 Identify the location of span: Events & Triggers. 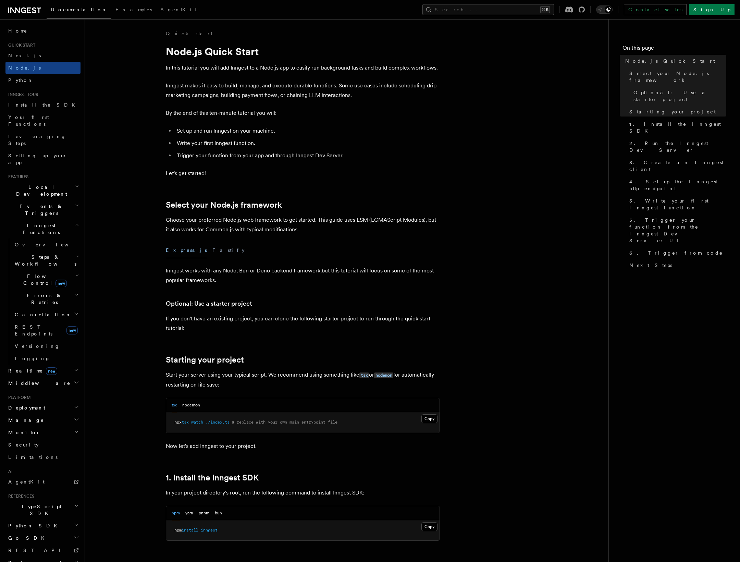
(40, 210).